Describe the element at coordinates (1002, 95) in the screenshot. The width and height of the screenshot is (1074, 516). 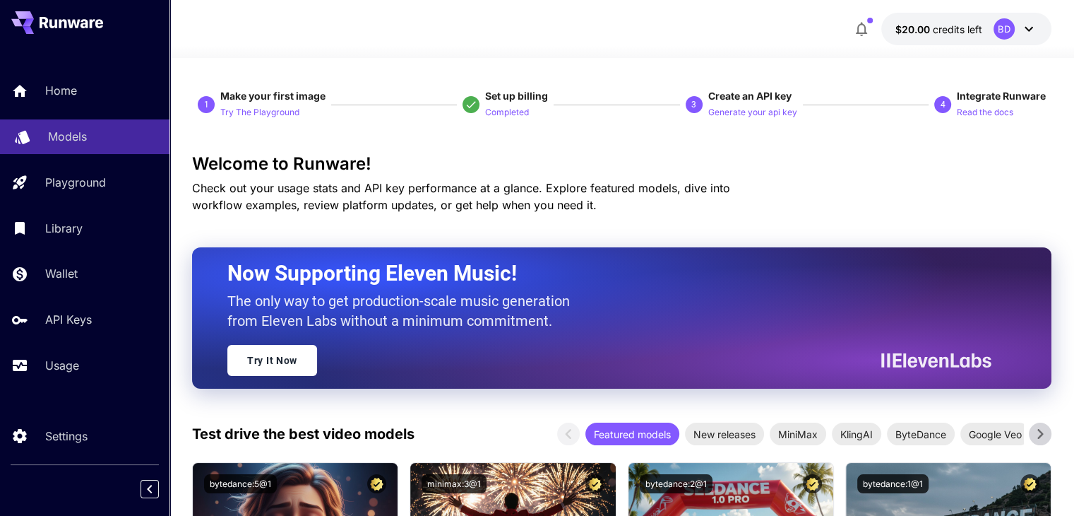
I see `span: Integrate Runware` at that location.